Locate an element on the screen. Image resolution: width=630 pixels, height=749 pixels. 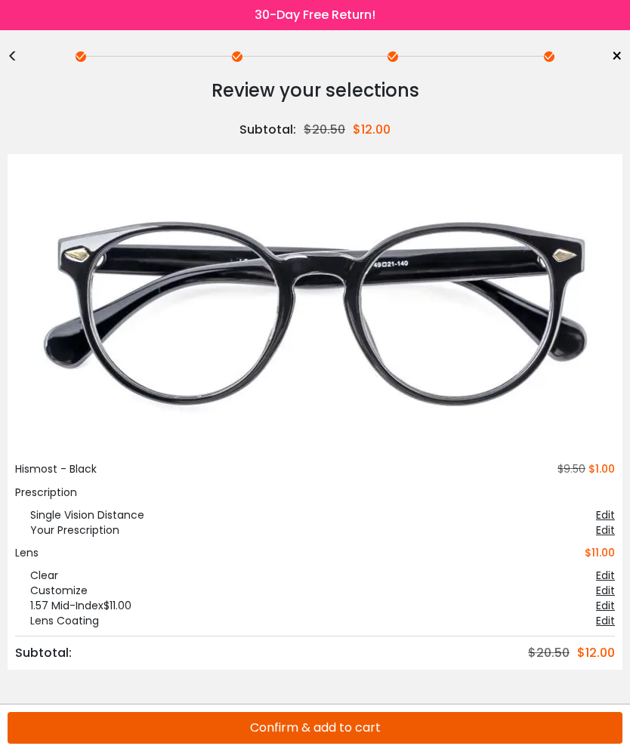
img: Black Hismost - Plastic Eyeglasses is located at coordinates (315, 311).